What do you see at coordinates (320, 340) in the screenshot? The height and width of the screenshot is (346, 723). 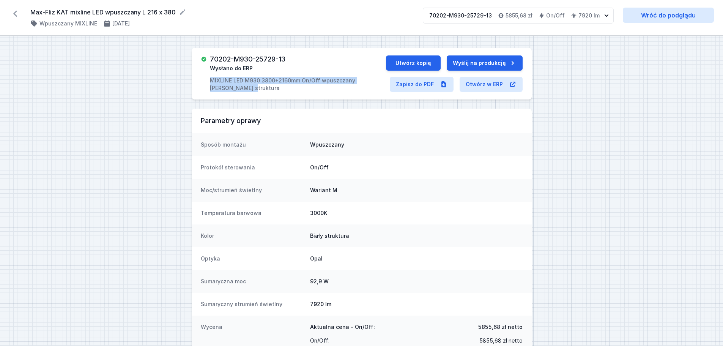 I see `span: On/Off :` at bounding box center [320, 340].